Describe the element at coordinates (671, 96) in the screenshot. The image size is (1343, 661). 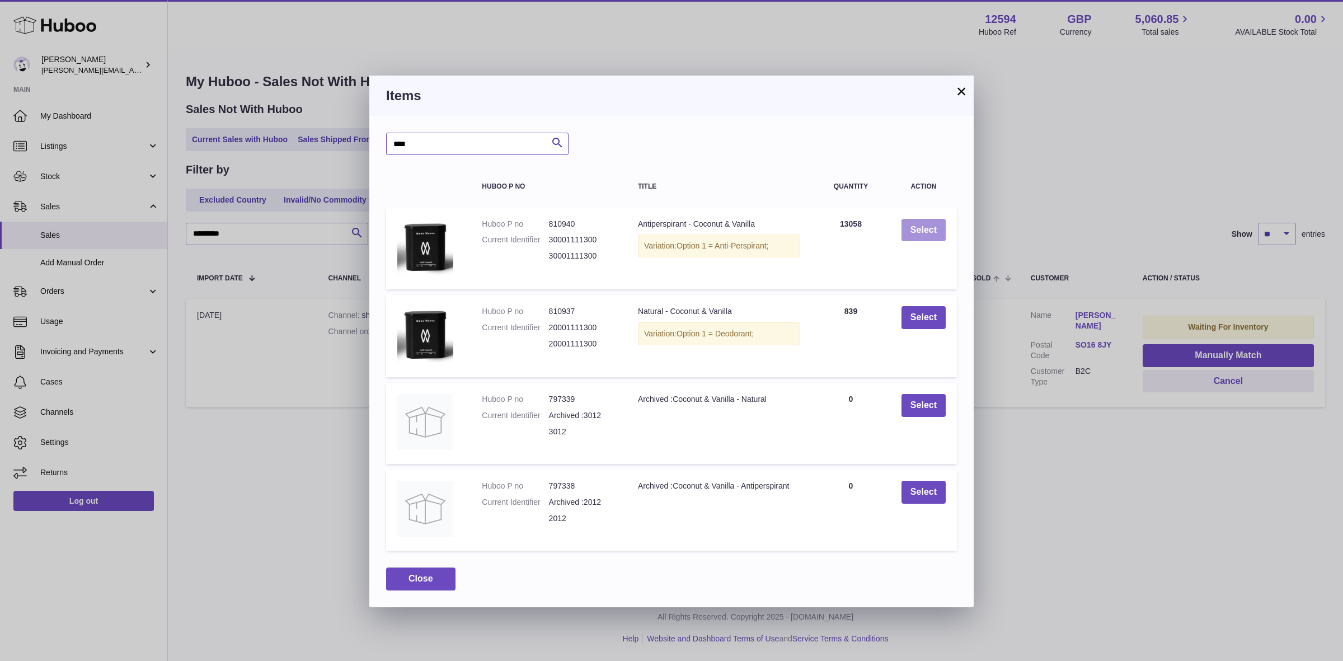
I see `h3: Items` at that location.